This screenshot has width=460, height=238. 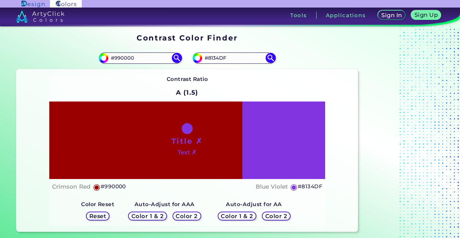 I want to click on strong: Color Reset, so click(x=98, y=204).